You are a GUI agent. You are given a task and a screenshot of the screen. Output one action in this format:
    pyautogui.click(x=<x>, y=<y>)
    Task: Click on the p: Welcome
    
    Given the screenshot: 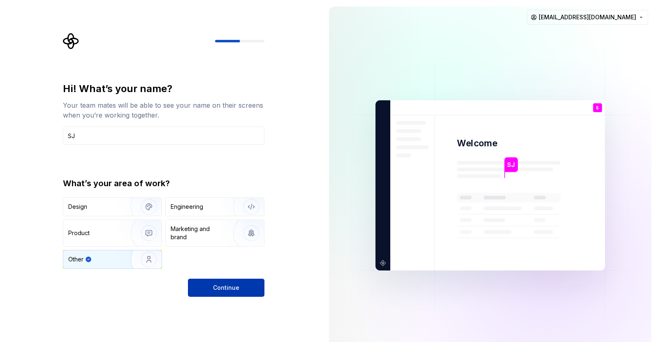 What is the action you would take?
    pyautogui.click(x=477, y=143)
    